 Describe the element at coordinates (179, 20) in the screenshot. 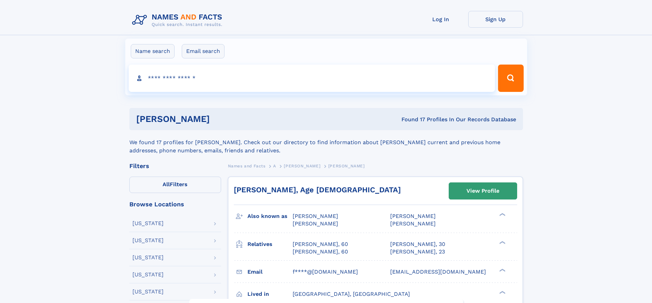

I see `img: Logo Names and Facts` at that location.